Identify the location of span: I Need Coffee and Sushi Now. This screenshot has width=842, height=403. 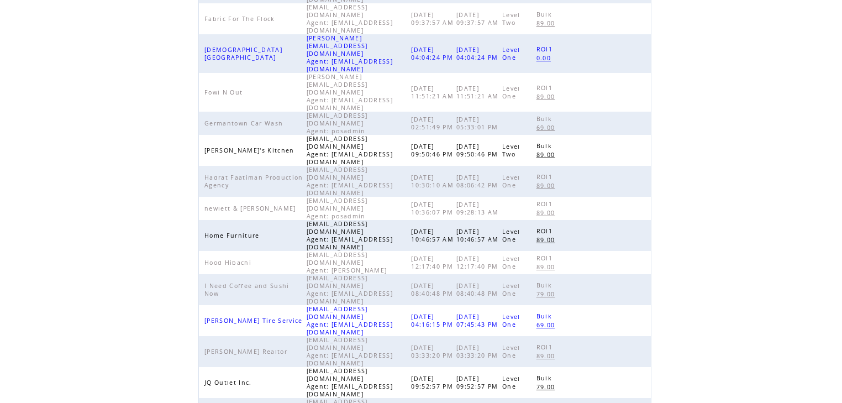
(247, 290).